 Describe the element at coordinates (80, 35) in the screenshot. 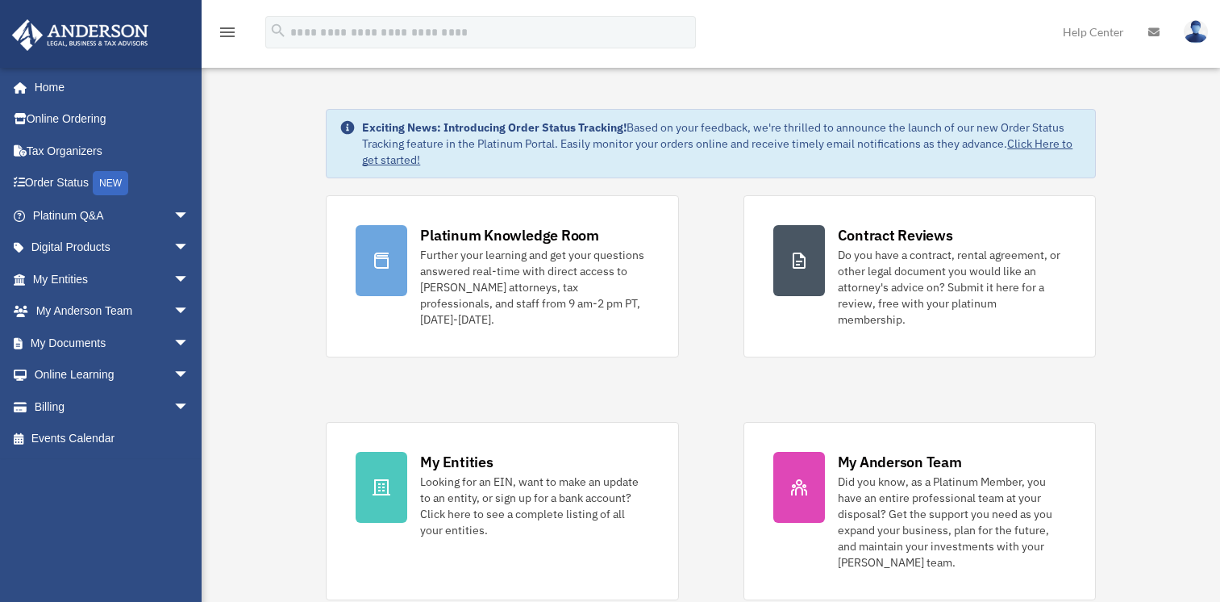

I see `img: Anderson Advisors Platinum Portal` at that location.